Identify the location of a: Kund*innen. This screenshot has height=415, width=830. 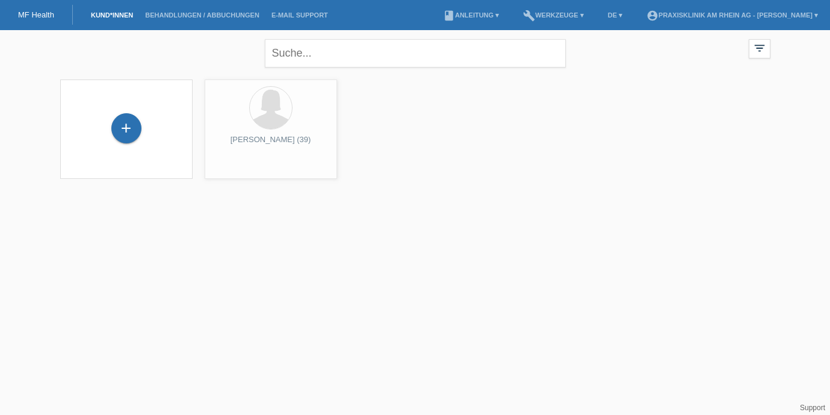
(112, 15).